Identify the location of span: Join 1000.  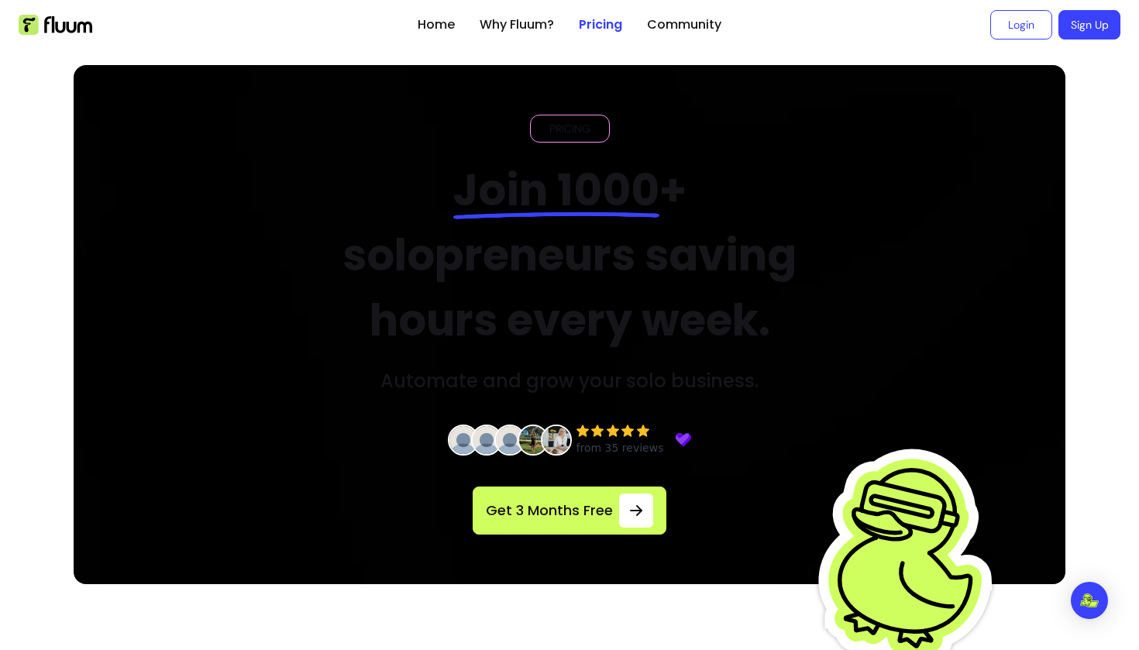
(556, 190).